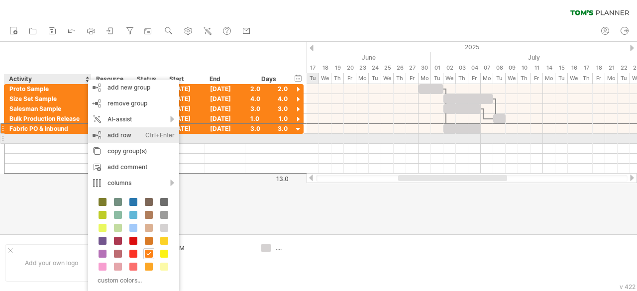 The width and height of the screenshot is (637, 291). Describe the element at coordinates (133, 167) in the screenshot. I see `div: add comment` at that location.